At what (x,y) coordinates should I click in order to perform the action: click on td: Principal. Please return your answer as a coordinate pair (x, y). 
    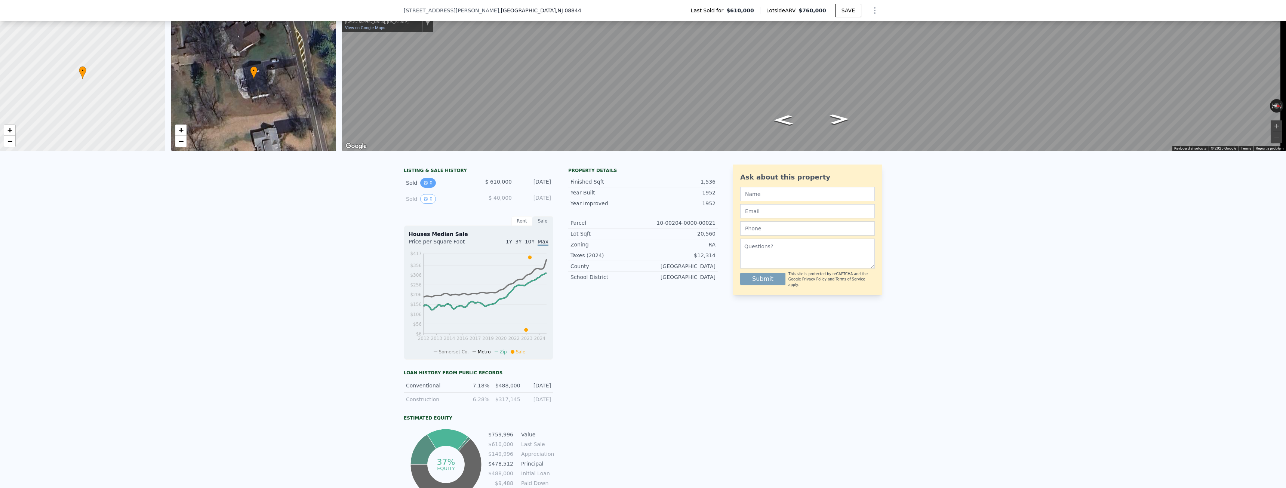
    Looking at the image, I should click on (537, 464).